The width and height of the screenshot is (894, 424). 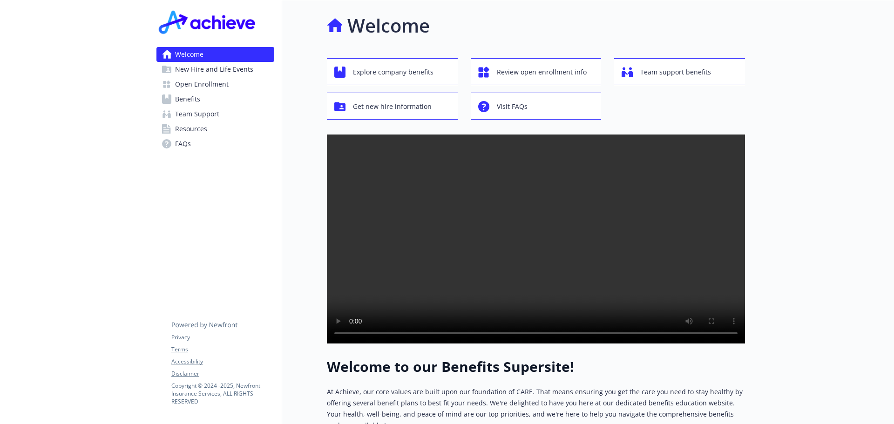 I want to click on a: Team Support, so click(x=215, y=114).